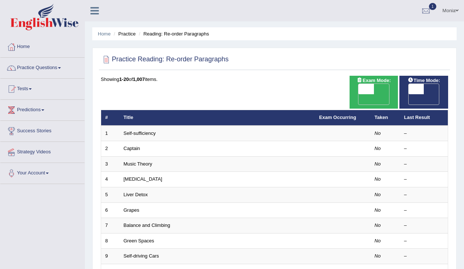 This screenshot has width=464, height=269. What do you see at coordinates (42, 130) in the screenshot?
I see `a: Success Stories` at bounding box center [42, 130].